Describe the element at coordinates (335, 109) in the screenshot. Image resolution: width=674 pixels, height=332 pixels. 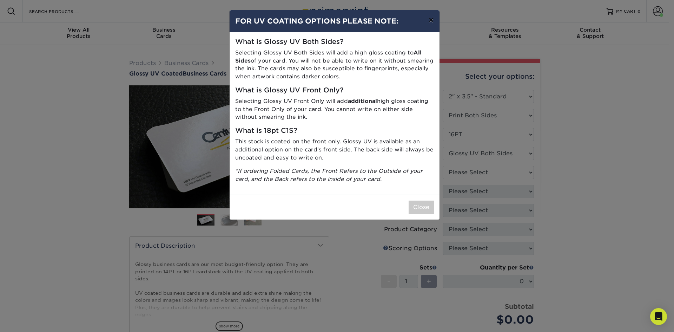
I see `p: Selecting Glossy UV Front Only will add high gloss coating to the Front Only of your card. You ca...` at that location.